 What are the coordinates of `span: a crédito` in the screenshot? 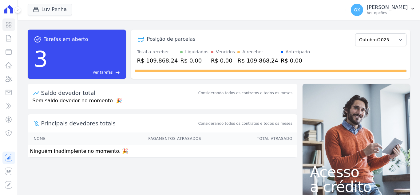 It's located at (356, 186).